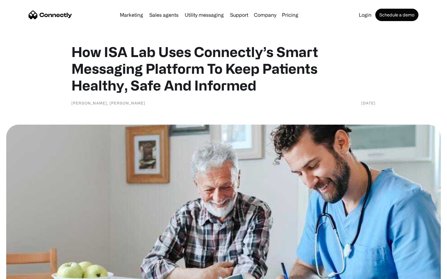  What do you see at coordinates (223, 69) in the screenshot?
I see `h1: How ISA Lab Uses Connectly’s Smart Messaging Platform To Keep Patients Healthy, Safe And Informed` at bounding box center [223, 69].